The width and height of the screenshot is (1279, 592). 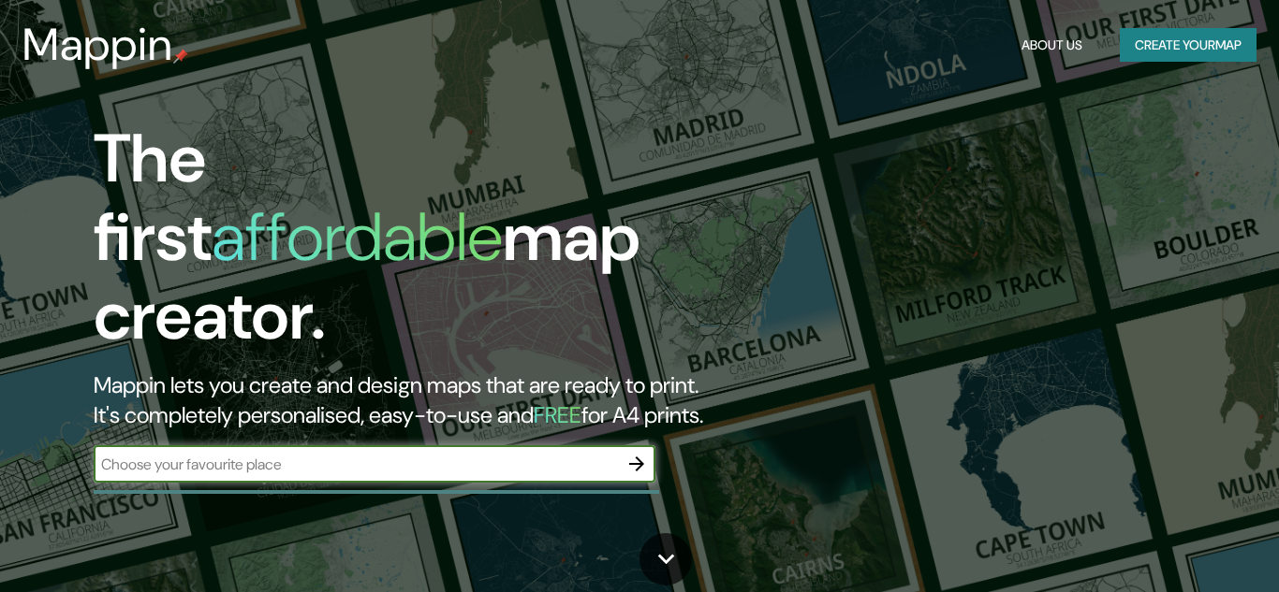 What do you see at coordinates (356, 464) in the screenshot?
I see `input: Choose your favourite place` at bounding box center [356, 464].